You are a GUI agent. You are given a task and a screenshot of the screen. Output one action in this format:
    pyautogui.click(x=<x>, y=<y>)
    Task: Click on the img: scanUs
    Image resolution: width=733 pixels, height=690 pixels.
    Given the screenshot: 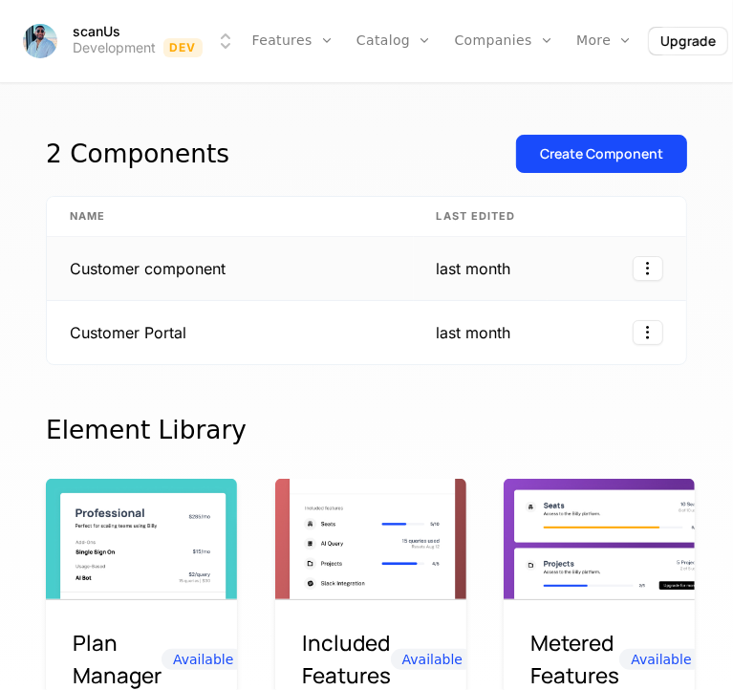 What is the action you would take?
    pyautogui.click(x=40, y=41)
    